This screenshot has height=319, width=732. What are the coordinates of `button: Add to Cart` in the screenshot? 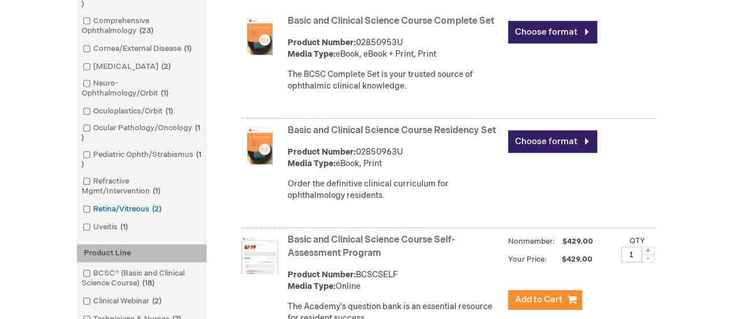 It's located at (545, 300).